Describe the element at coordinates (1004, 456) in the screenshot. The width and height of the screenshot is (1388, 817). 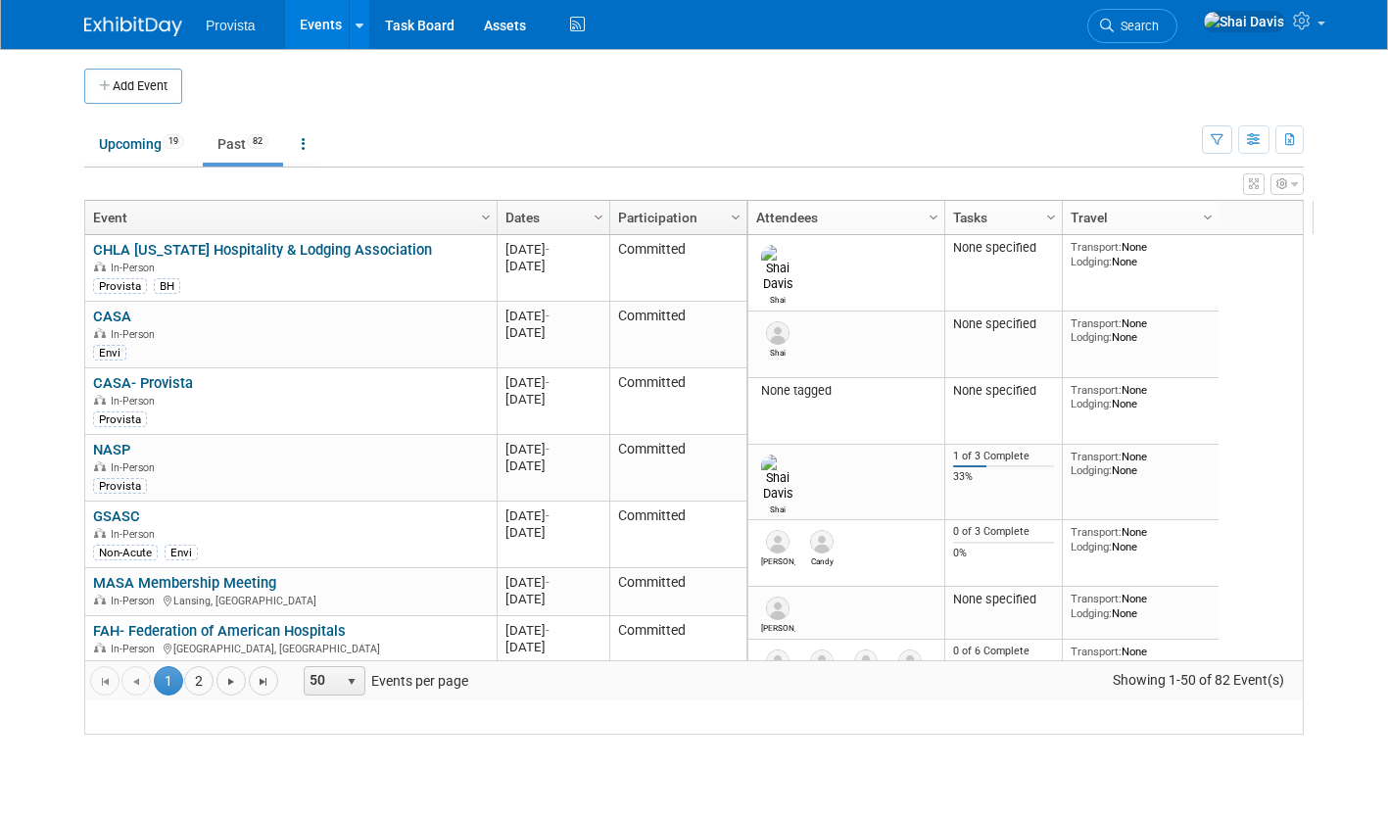
I see `div: 1 of 3 Complete` at that location.